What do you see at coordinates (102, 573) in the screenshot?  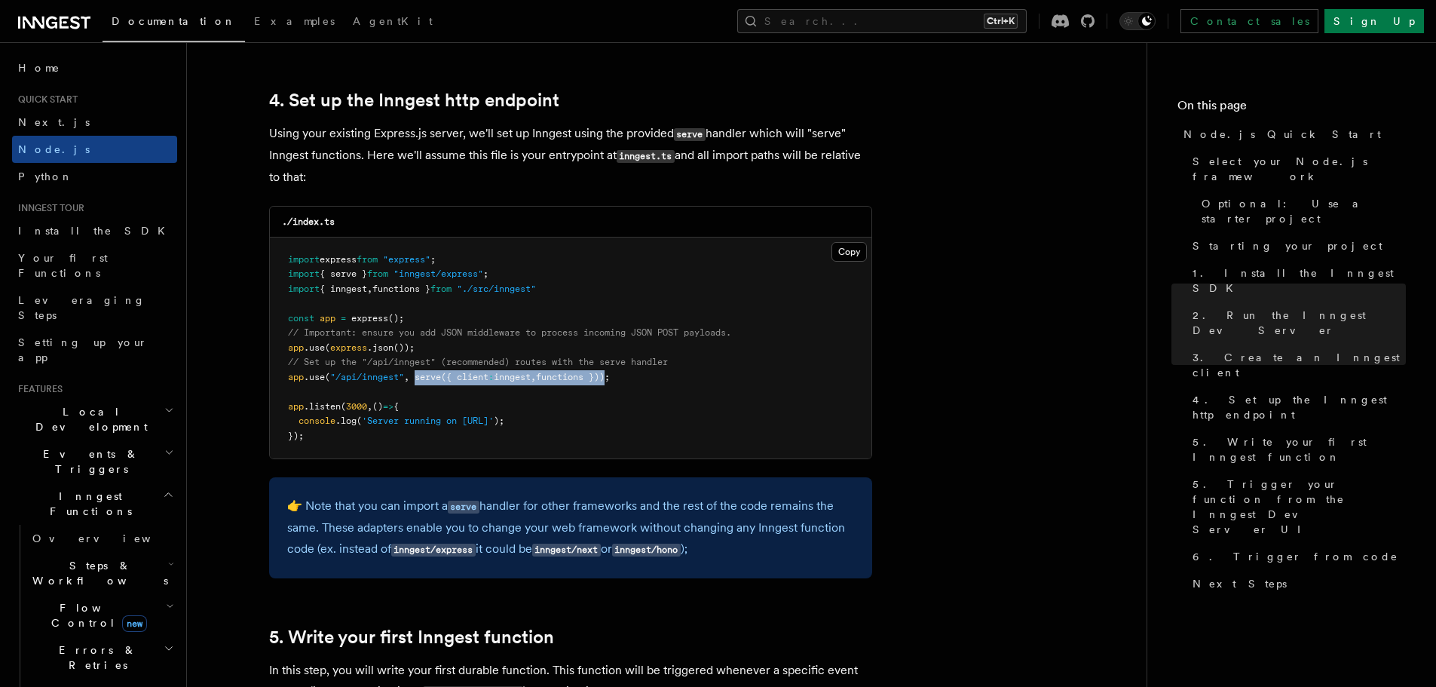 I see `button: Steps & Workflows` at bounding box center [102, 573].